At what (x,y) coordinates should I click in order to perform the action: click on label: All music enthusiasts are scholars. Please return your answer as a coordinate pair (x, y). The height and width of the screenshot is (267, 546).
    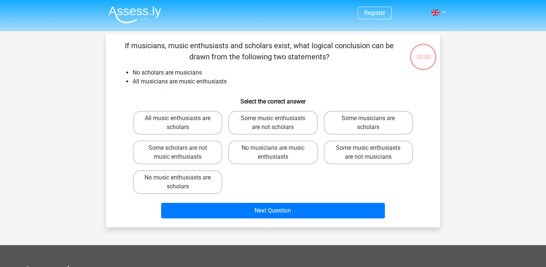
    Looking at the image, I should click on (178, 123).